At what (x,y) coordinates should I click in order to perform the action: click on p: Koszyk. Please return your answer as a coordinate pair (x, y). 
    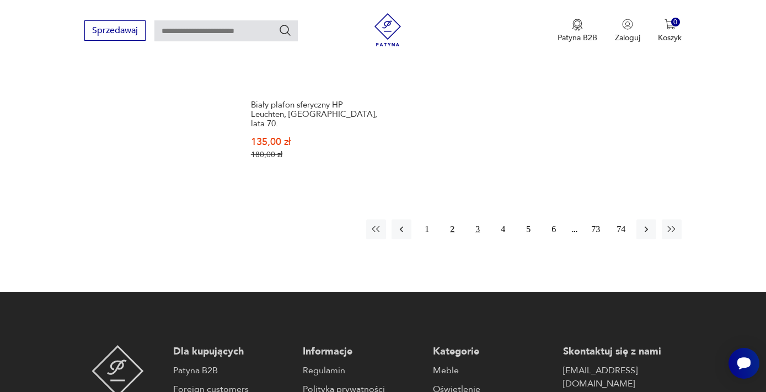
    Looking at the image, I should click on (669, 37).